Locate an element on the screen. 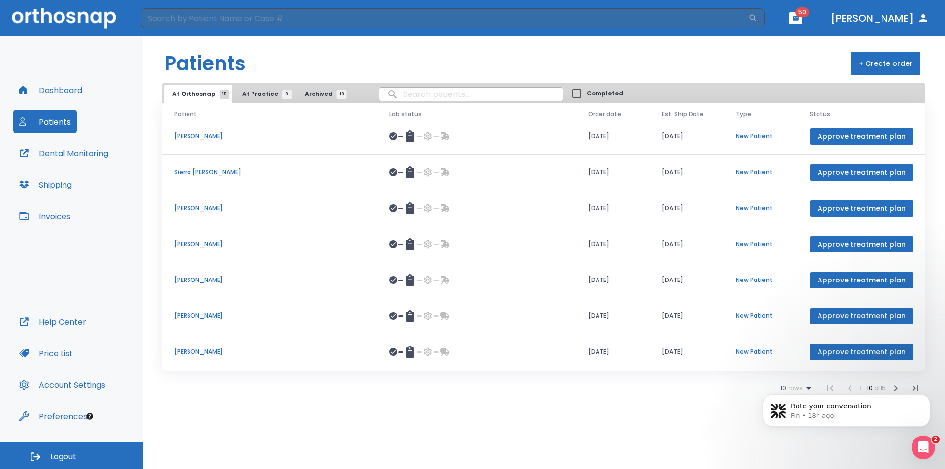  div: Tooltip anchor is located at coordinates (90, 416).